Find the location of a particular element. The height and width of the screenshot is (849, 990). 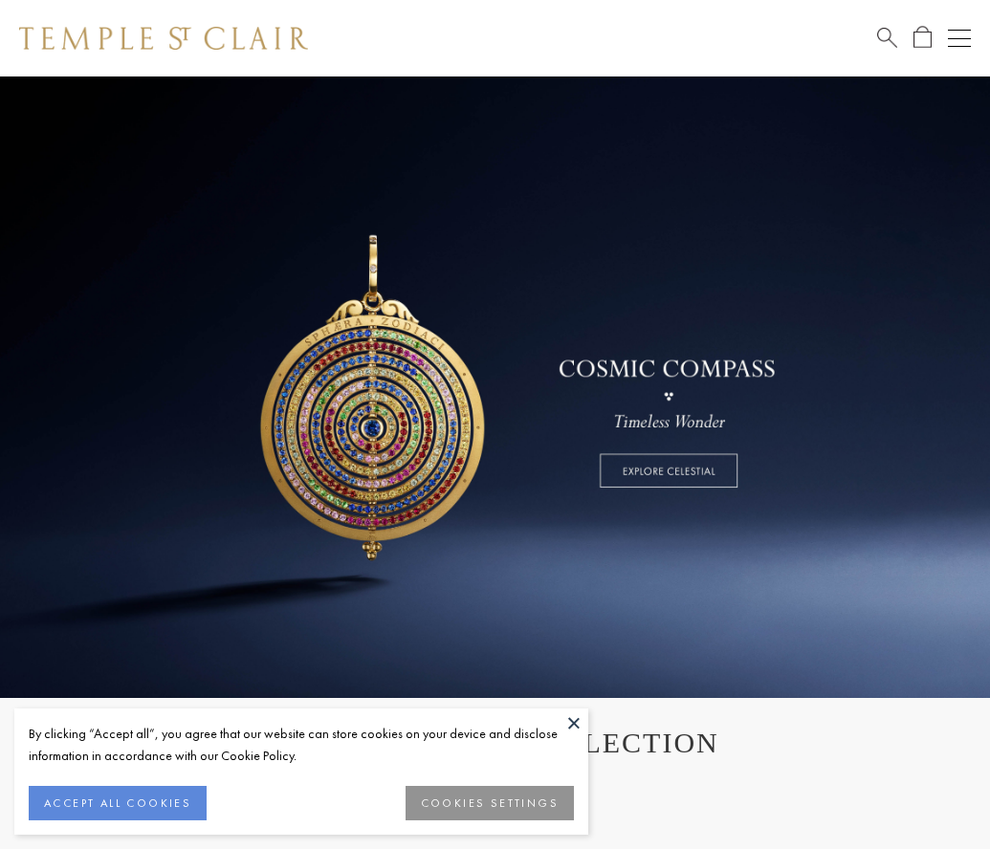

button: Open navigation is located at coordinates (959, 38).